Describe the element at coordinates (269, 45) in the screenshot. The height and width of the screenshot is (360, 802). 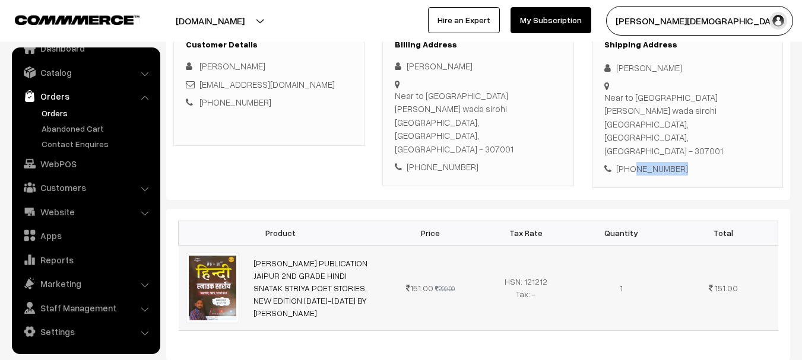
I see `h3: Customer Details` at that location.